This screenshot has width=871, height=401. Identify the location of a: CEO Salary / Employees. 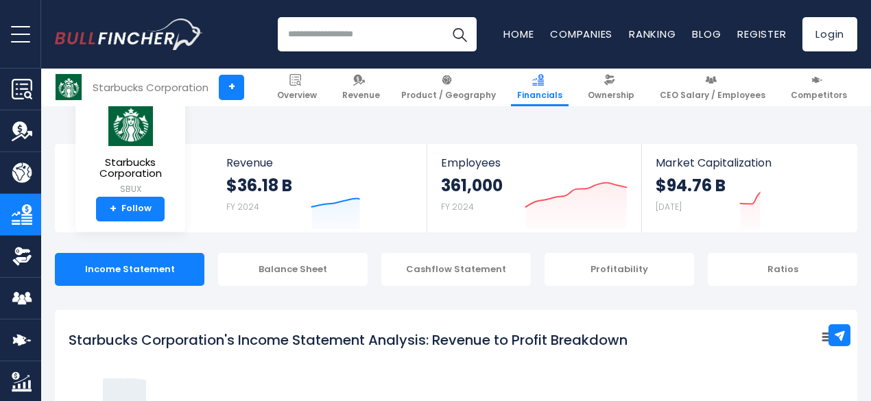
(713, 87).